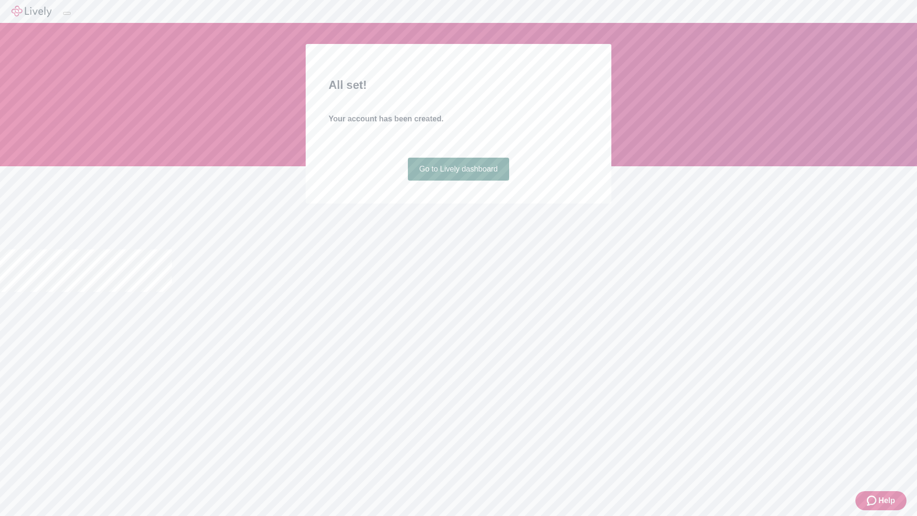 Image resolution: width=917 pixels, height=516 pixels. I want to click on h2: All set!, so click(458, 85).